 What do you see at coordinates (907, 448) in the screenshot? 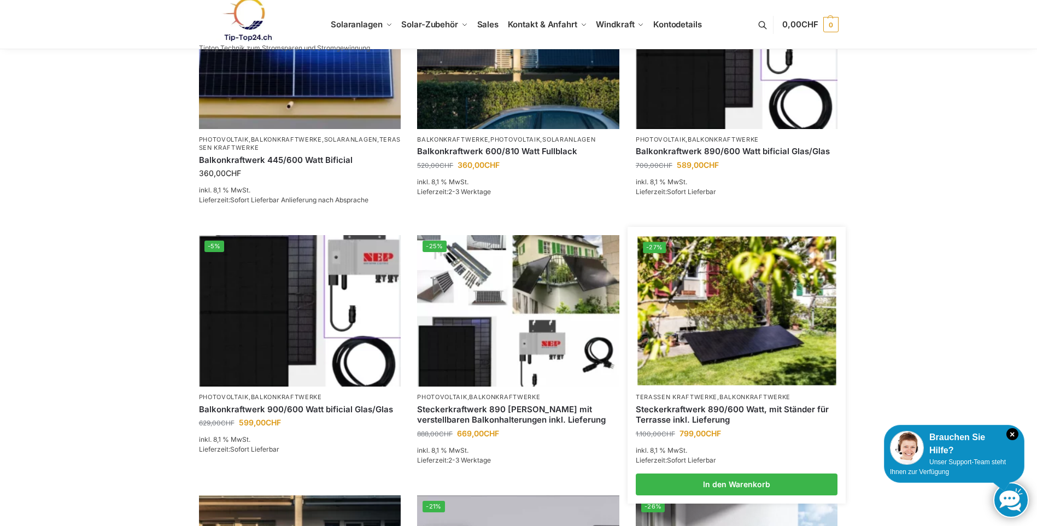
I see `img: Customer service` at bounding box center [907, 448].